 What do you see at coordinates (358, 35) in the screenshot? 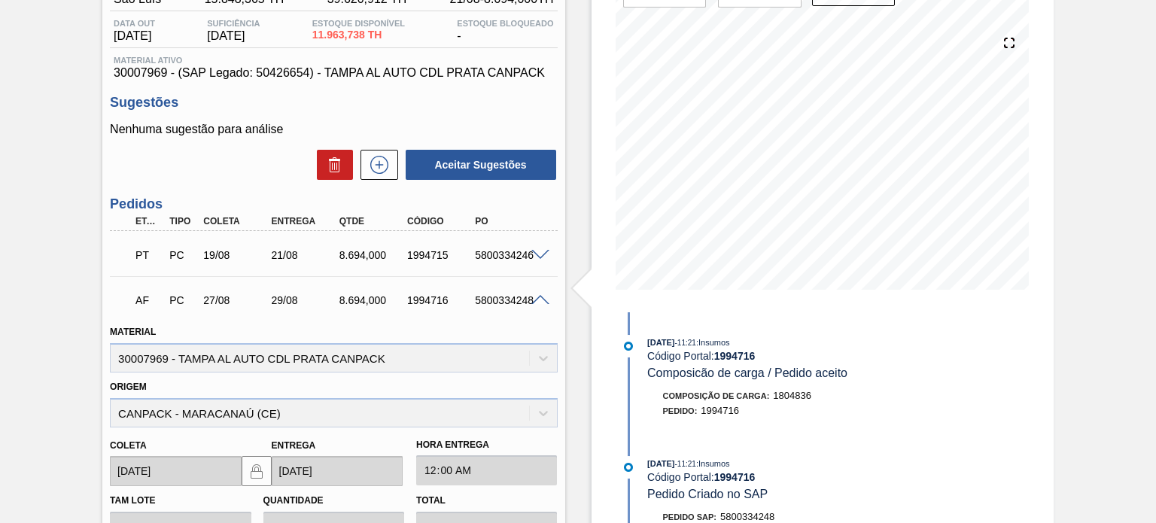
I see `span: 11.963,738 TH` at bounding box center [358, 35].